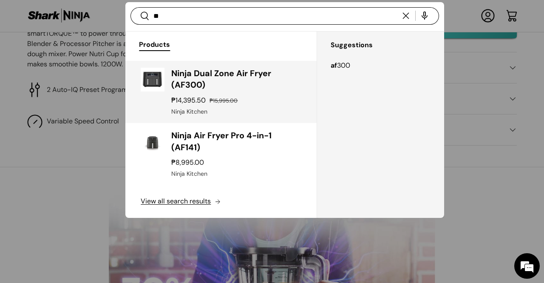 This screenshot has width=544, height=283. I want to click on s: ₱15,995.00, so click(224, 100).